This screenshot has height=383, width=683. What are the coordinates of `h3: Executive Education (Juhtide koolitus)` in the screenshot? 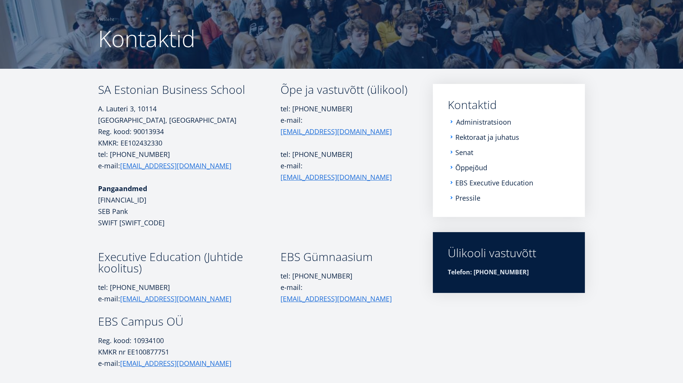 It's located at (189, 263).